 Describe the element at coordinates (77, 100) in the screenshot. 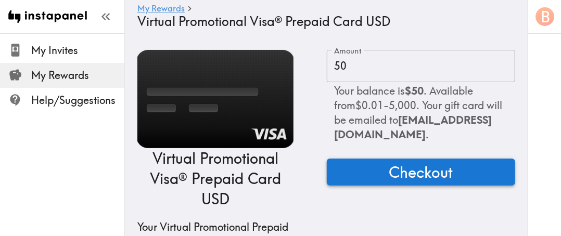

I see `span: Help/Suggestions` at that location.